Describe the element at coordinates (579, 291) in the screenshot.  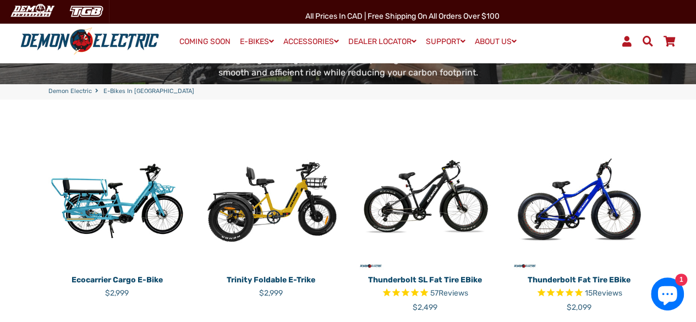
I see `a: Thunderbolt Fat Tire eBike Rated 4.8 out of 5 stars 15 reviews $2,099` at that location.